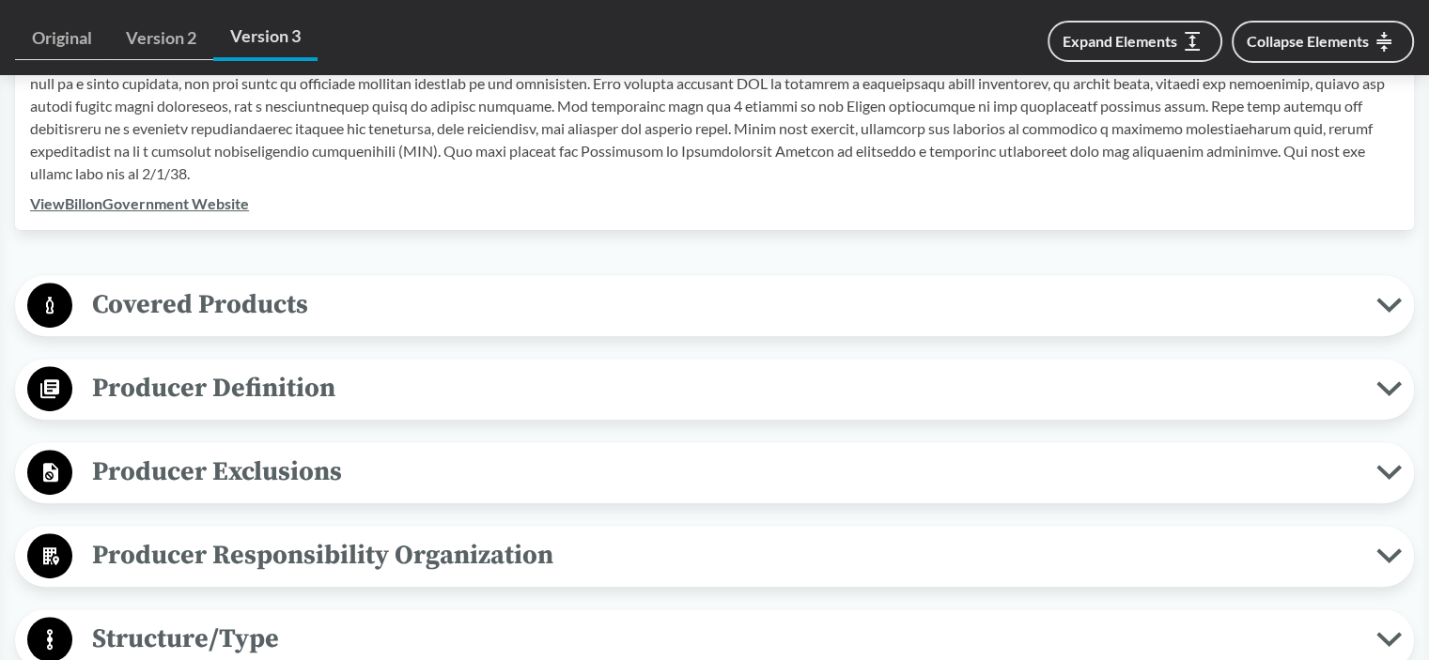 The height and width of the screenshot is (660, 1429). Describe the element at coordinates (265, 38) in the screenshot. I see `a: Version 3` at that location.